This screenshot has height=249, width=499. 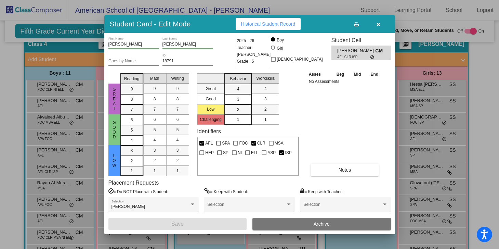 I want to click on span: Archive, so click(x=322, y=224).